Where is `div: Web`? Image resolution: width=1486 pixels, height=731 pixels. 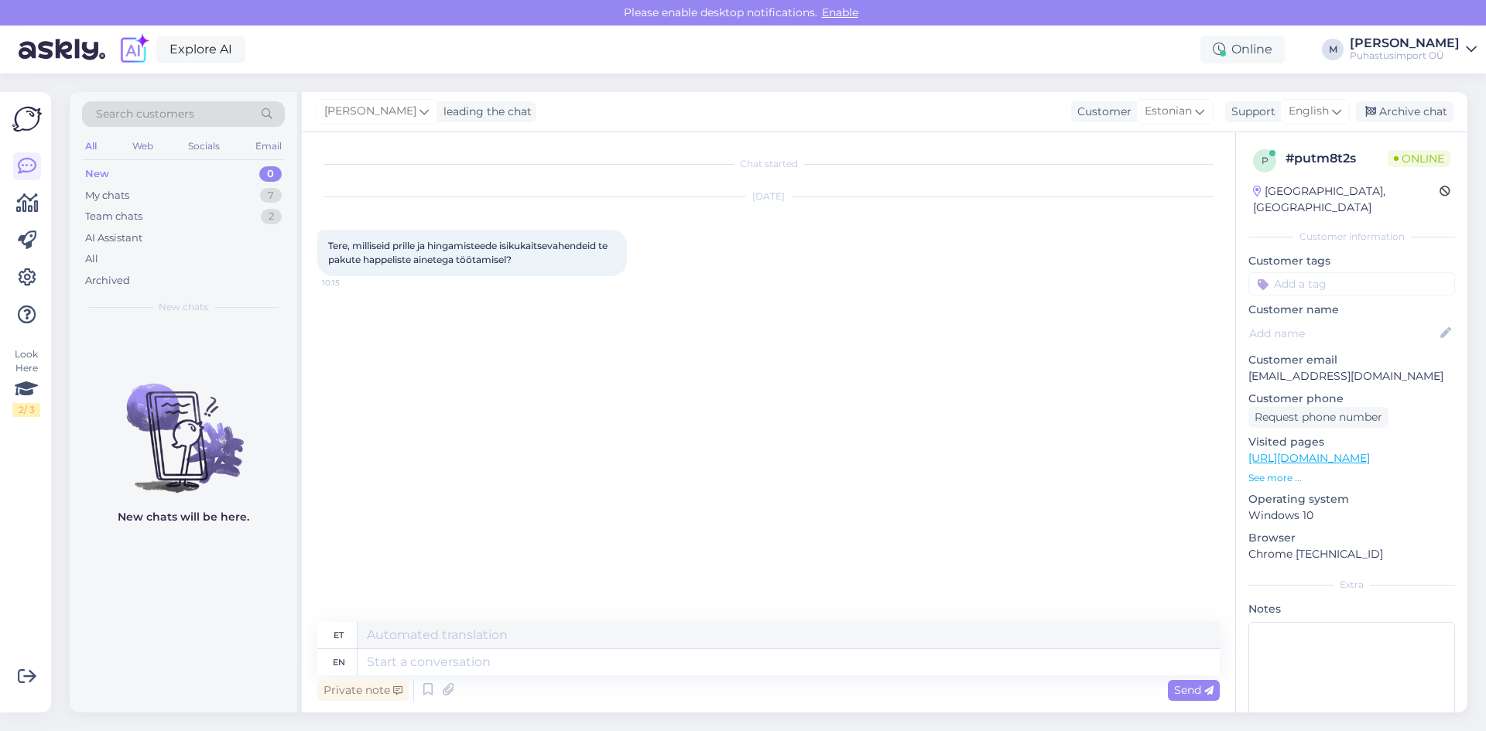 div: Web is located at coordinates (142, 146).